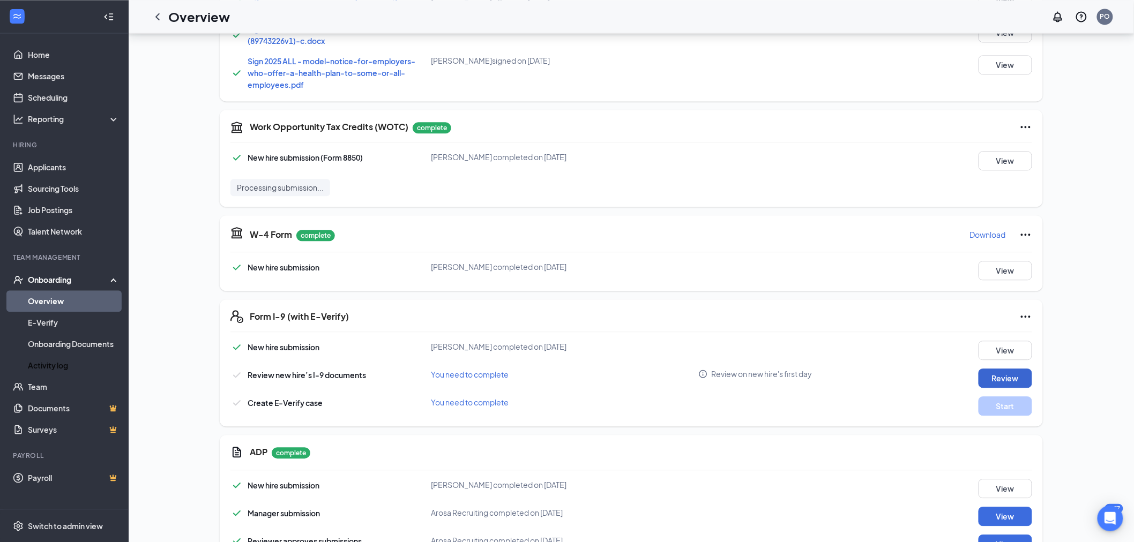 This screenshot has height=542, width=1134. I want to click on a: Scheduling, so click(73, 98).